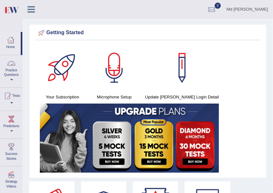  Describe the element at coordinates (10, 42) in the screenshot. I see `a: Home` at that location.